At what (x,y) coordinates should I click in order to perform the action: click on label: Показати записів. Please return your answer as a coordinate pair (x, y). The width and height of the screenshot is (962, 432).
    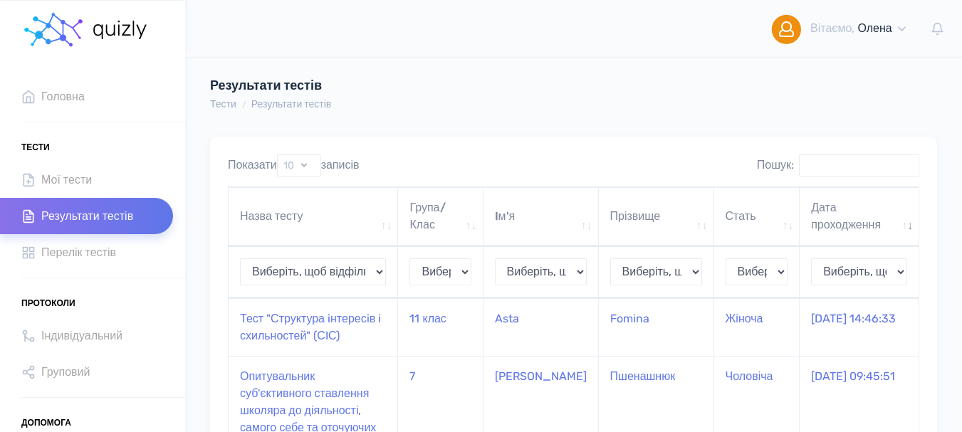
    Looking at the image, I should click on (293, 165).